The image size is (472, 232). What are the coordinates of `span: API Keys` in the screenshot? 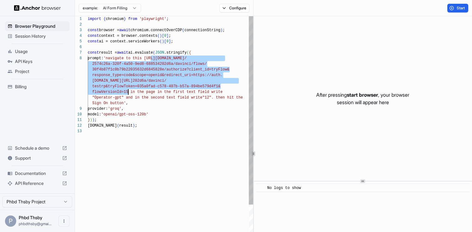 It's located at (41, 62).